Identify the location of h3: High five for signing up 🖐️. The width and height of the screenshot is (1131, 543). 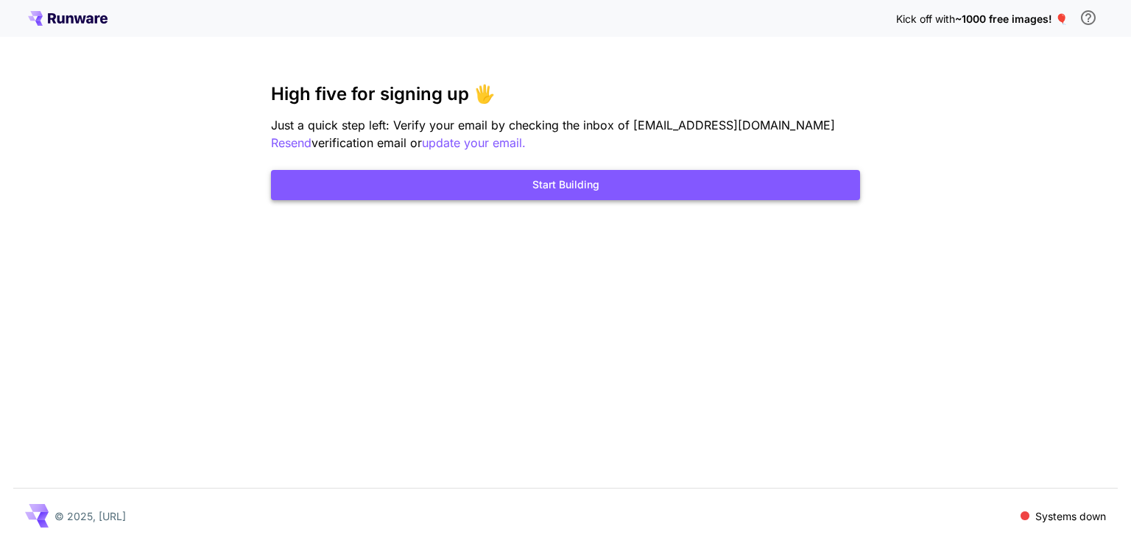
(565, 94).